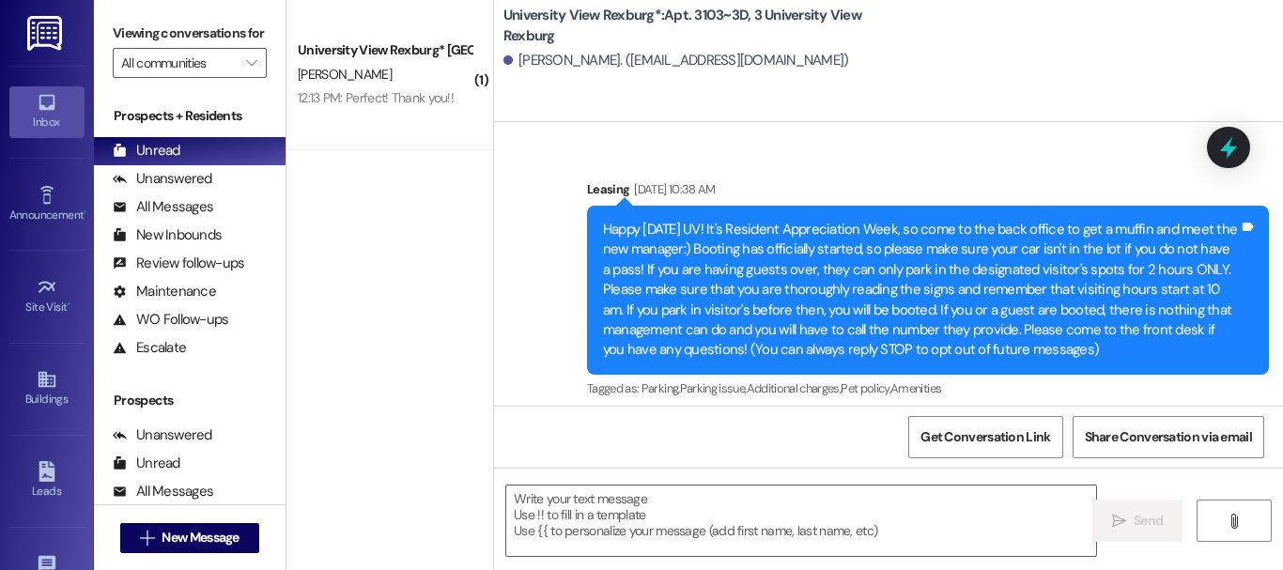 Image resolution: width=1283 pixels, height=570 pixels. What do you see at coordinates (1138, 520) in the screenshot?
I see `button: Send` at bounding box center [1138, 520].